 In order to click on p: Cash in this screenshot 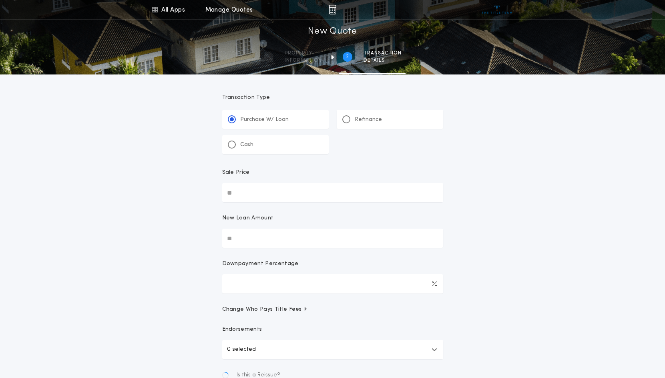, I will do `click(247, 145)`.